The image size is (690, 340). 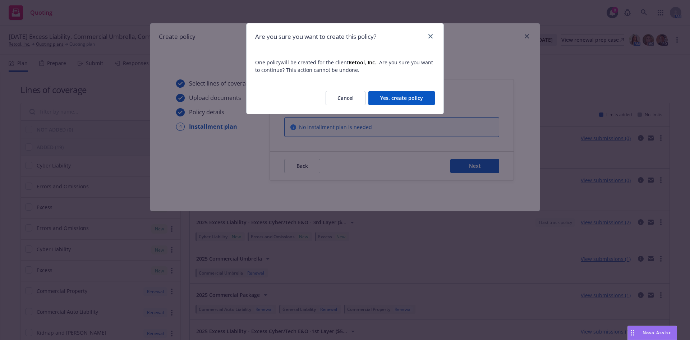 I want to click on h1: Are you sure you want to create this policy?, so click(x=315, y=37).